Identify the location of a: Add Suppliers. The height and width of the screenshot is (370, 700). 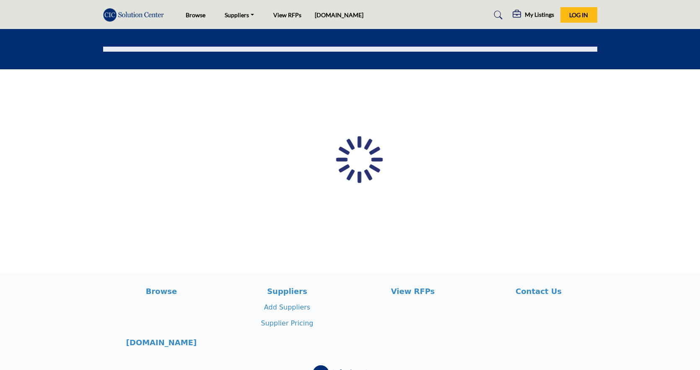
(287, 307).